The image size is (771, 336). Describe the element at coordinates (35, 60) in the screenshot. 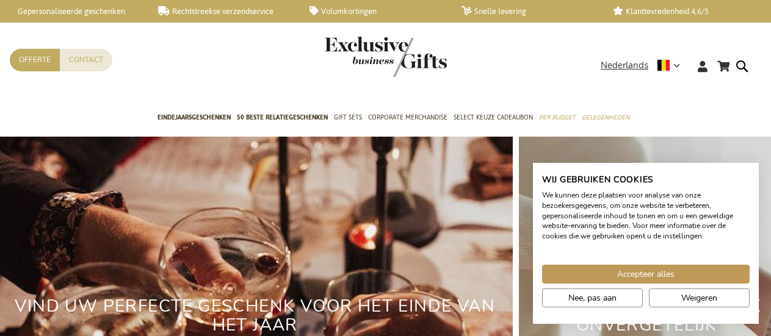

I see `a: Offerte` at that location.